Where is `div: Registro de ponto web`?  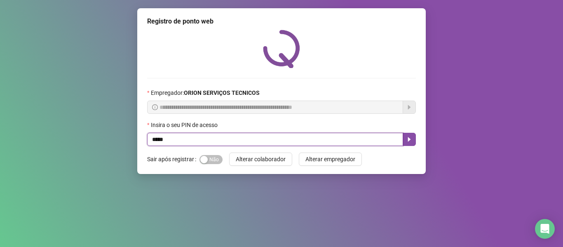
div: Registro de ponto web is located at coordinates (281, 21).